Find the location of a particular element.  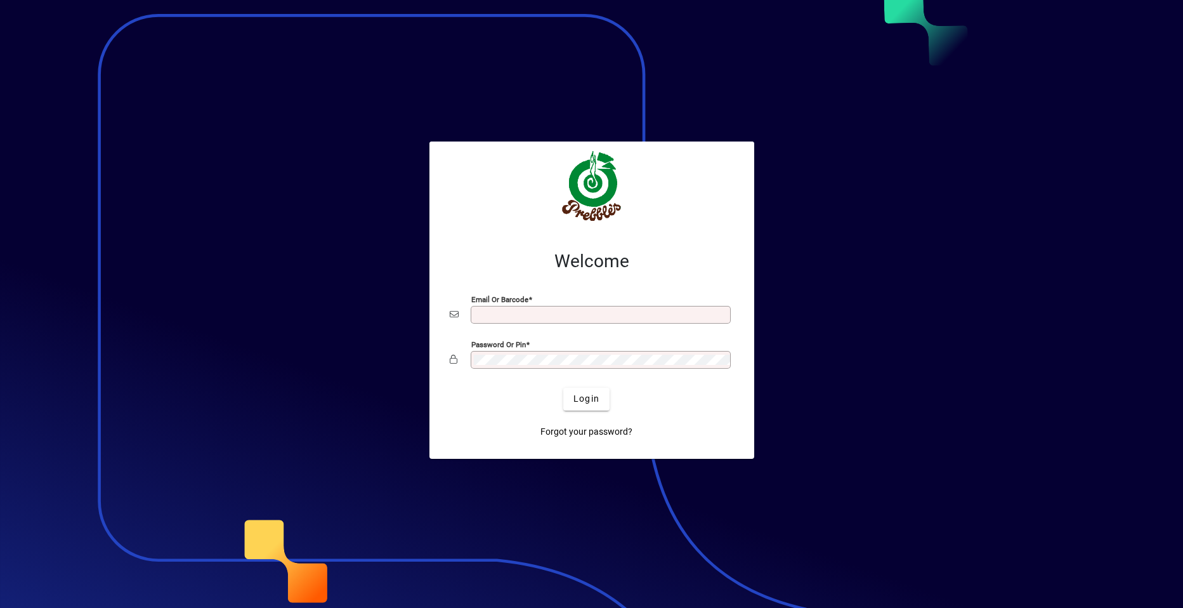

button: Login is located at coordinates (586, 399).